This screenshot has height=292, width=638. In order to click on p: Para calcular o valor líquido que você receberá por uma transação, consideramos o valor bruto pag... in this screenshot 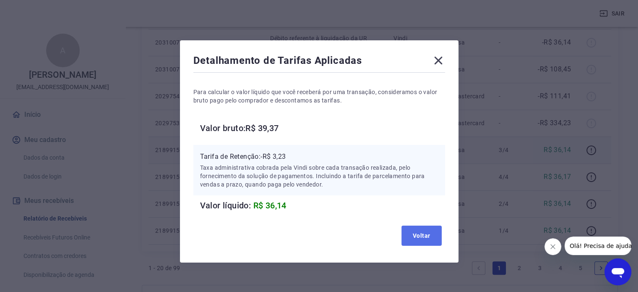, I will do `click(319, 96)`.